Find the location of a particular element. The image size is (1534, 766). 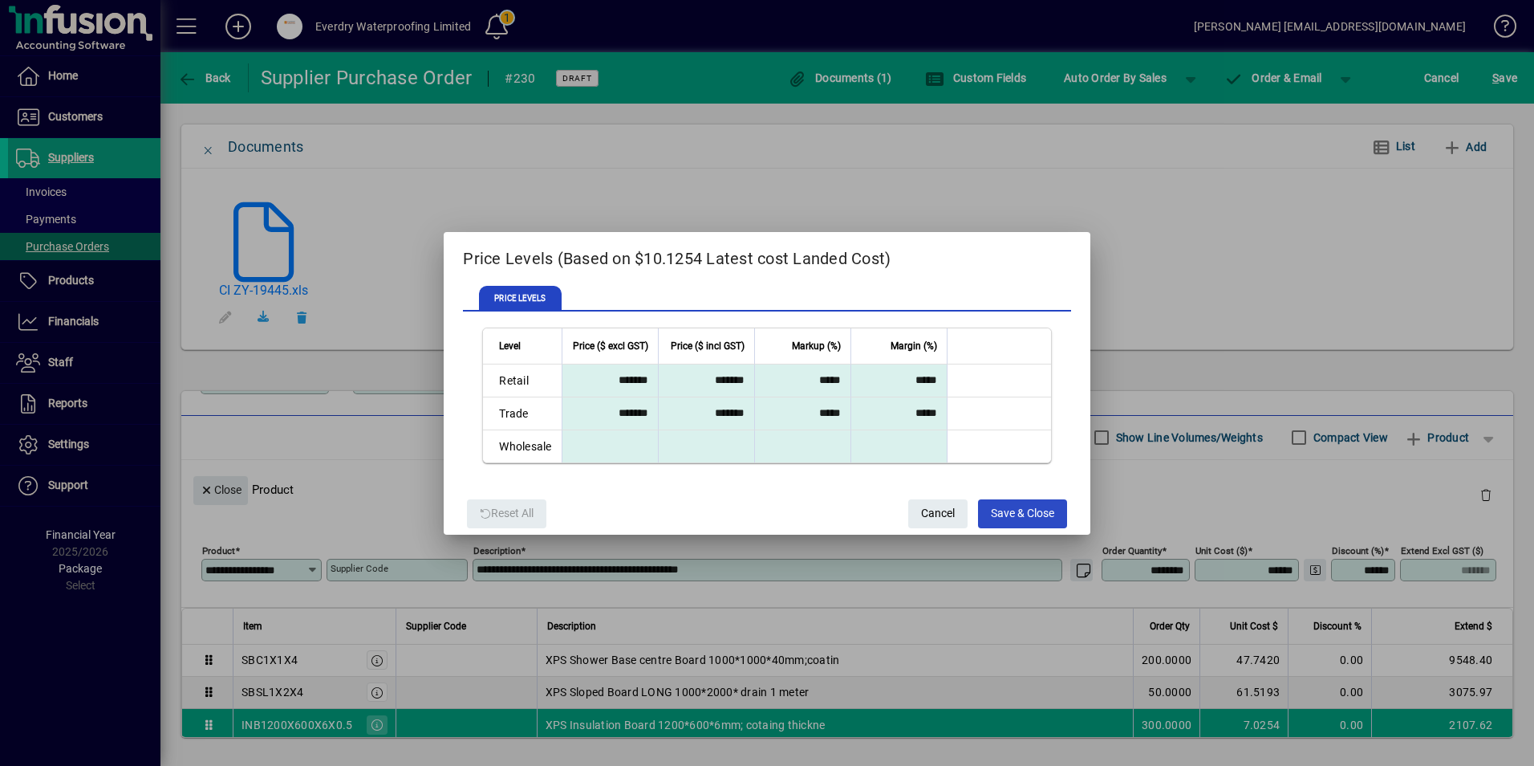

td: Trade is located at coordinates (522, 413).